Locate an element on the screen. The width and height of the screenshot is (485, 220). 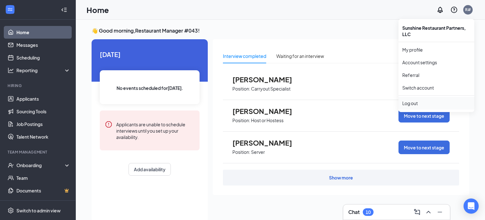
svg: Analysis is located at coordinates (11, 70).